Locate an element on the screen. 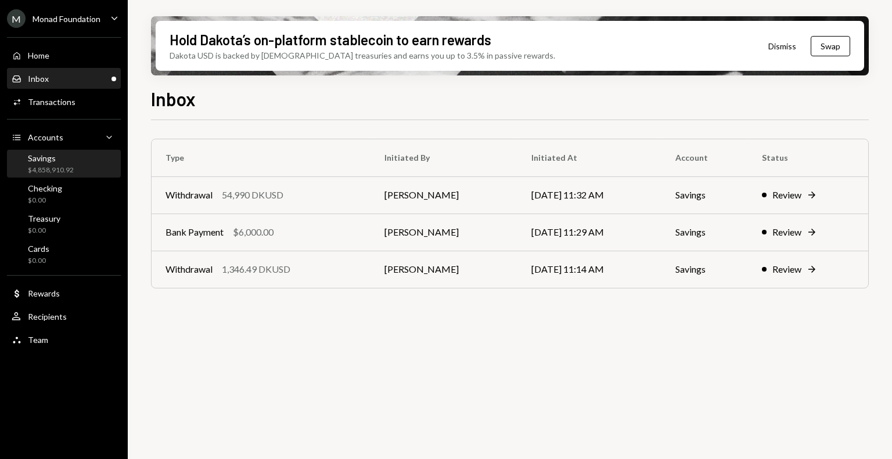 This screenshot has height=459, width=892. div: Savings is located at coordinates (51, 158).